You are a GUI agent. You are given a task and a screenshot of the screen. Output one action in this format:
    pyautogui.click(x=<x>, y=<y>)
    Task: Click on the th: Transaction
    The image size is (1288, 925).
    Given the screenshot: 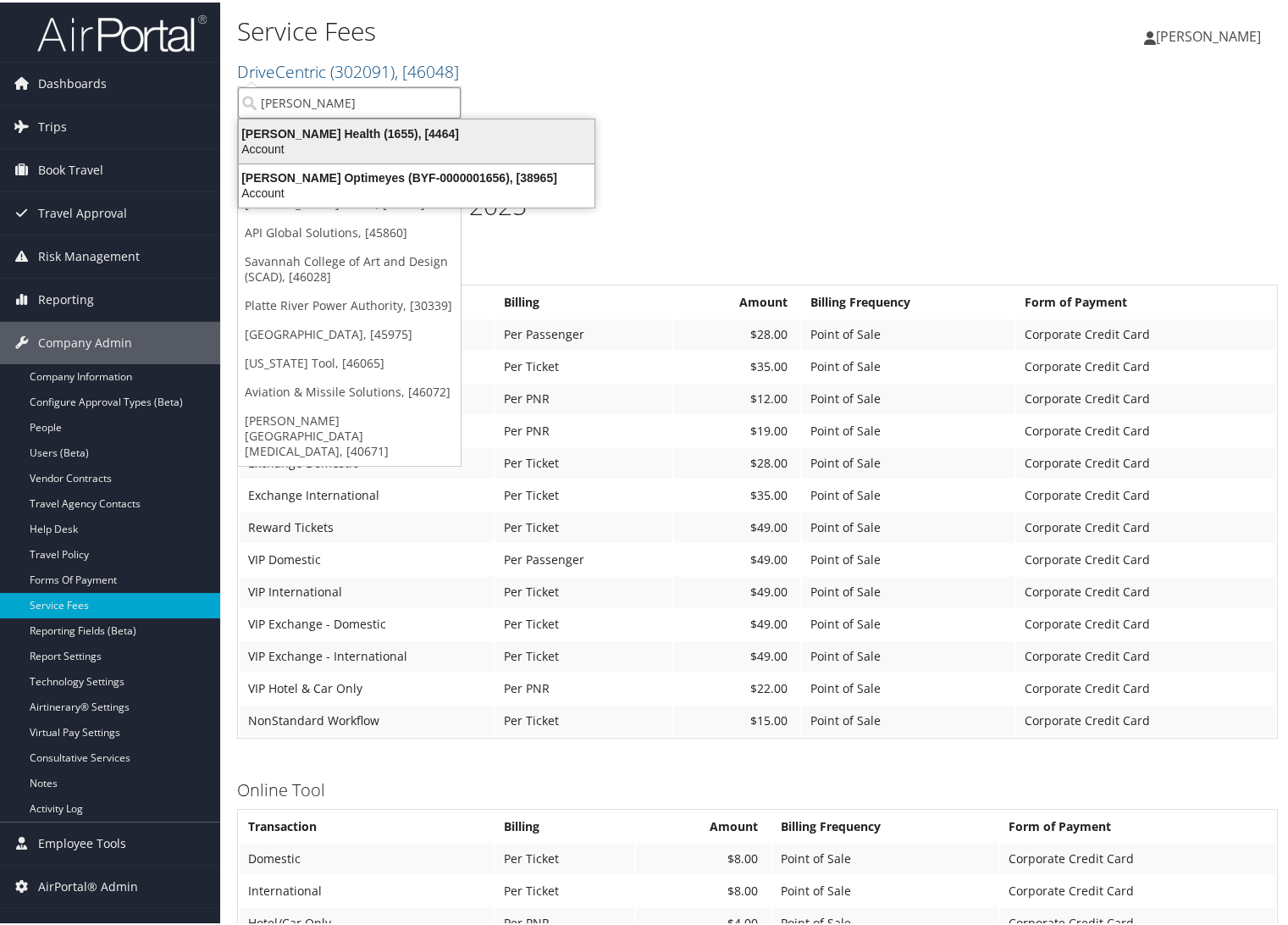 What is the action you would take?
    pyautogui.click(x=366, y=824)
    